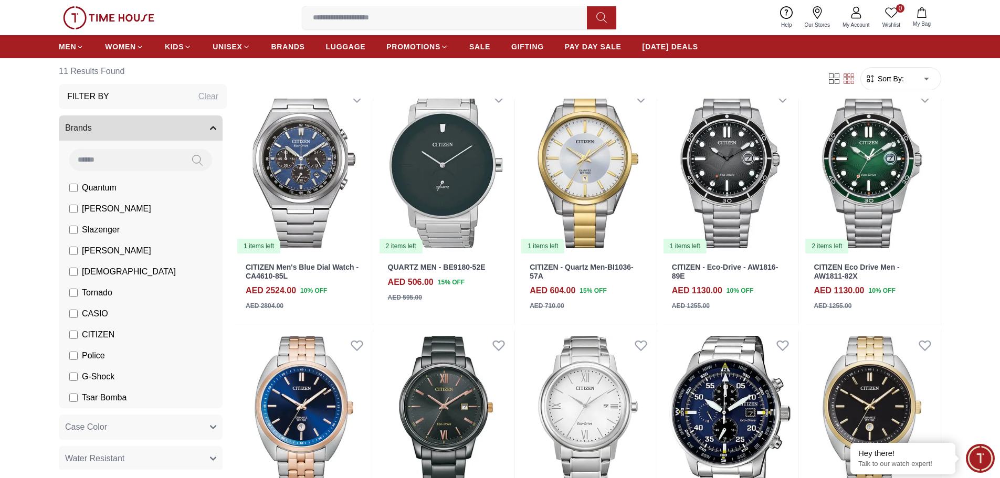 The image size is (1000, 478). What do you see at coordinates (871, 168) in the screenshot?
I see `a: CITIZEN Eco Drive Men - AW1811-82X2 items left` at bounding box center [871, 168].